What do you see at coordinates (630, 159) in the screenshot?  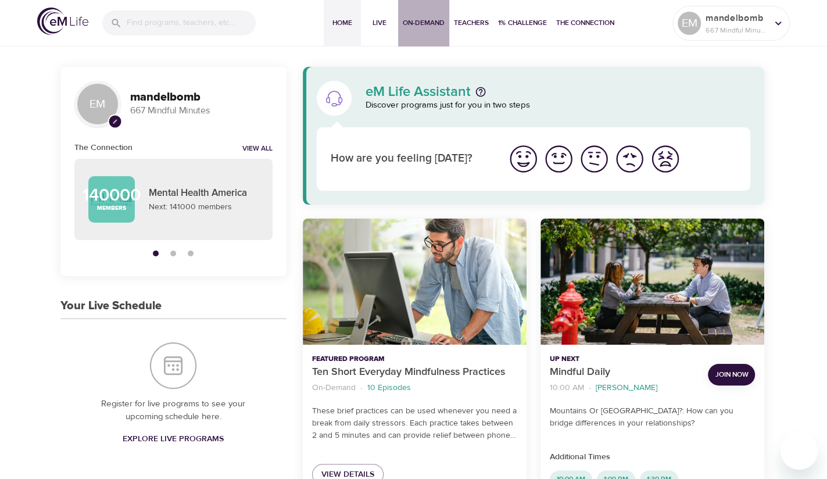 I see `img: bad` at bounding box center [630, 159].